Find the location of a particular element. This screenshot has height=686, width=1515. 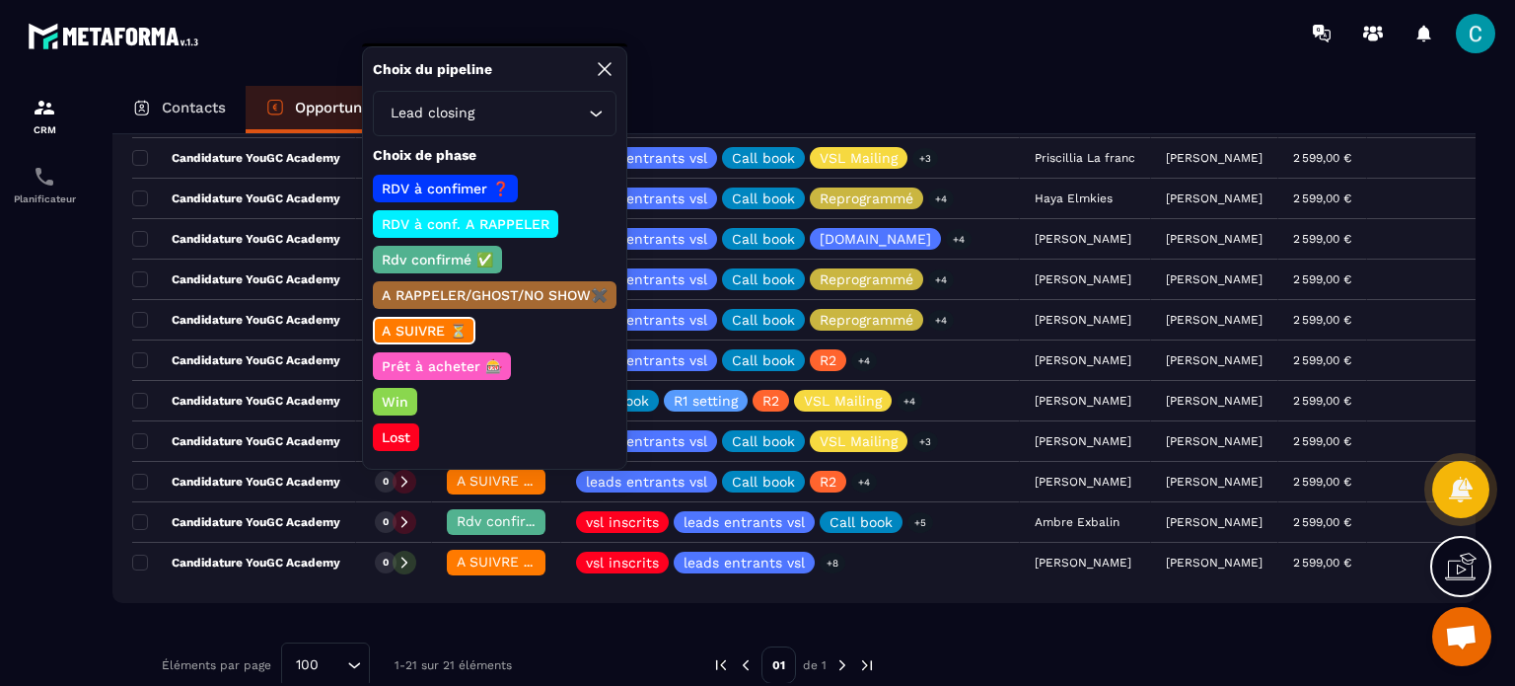

p: A SUIVRE ⏳ is located at coordinates (424, 330).